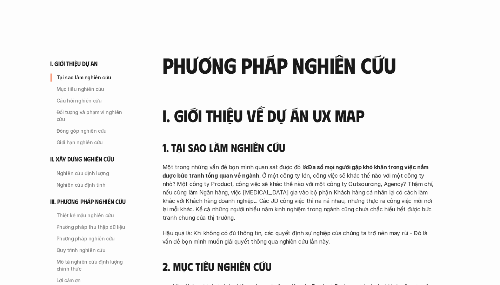 Image resolution: width=500 pixels, height=285 pixels. I want to click on p: Câu hỏi nghiên cứu, so click(94, 101).